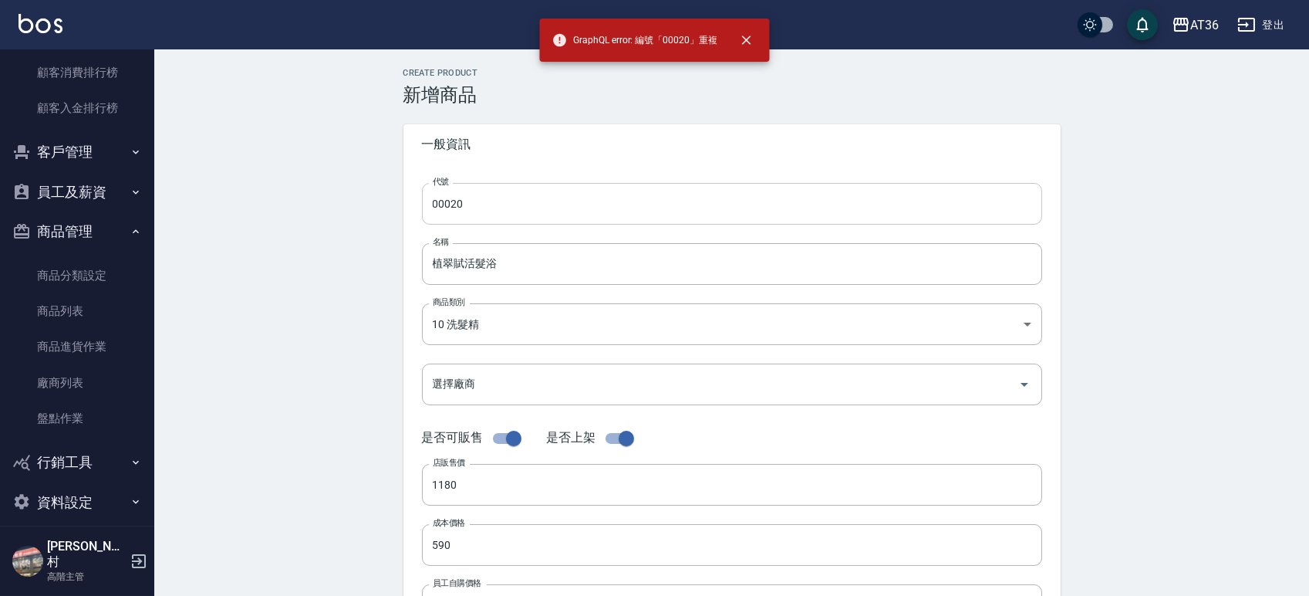 Image resolution: width=1309 pixels, height=596 pixels. Describe the element at coordinates (77, 275) in the screenshot. I see `a: 商品分類設定` at that location.